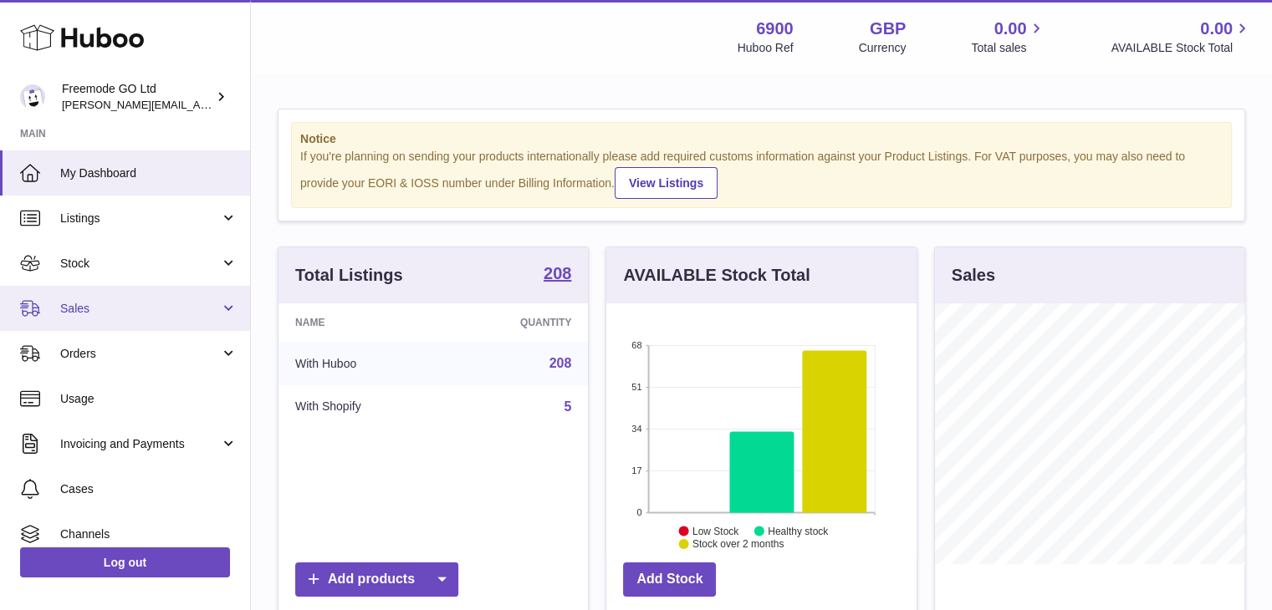 The image size is (1272, 610). What do you see at coordinates (362, 407) in the screenshot?
I see `td: With Shopify` at bounding box center [362, 407].